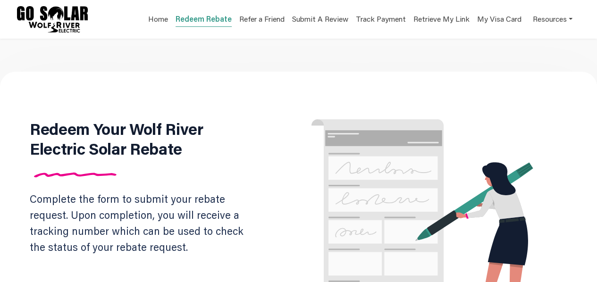  Describe the element at coordinates (499, 19) in the screenshot. I see `a: My Visa Card` at that location.